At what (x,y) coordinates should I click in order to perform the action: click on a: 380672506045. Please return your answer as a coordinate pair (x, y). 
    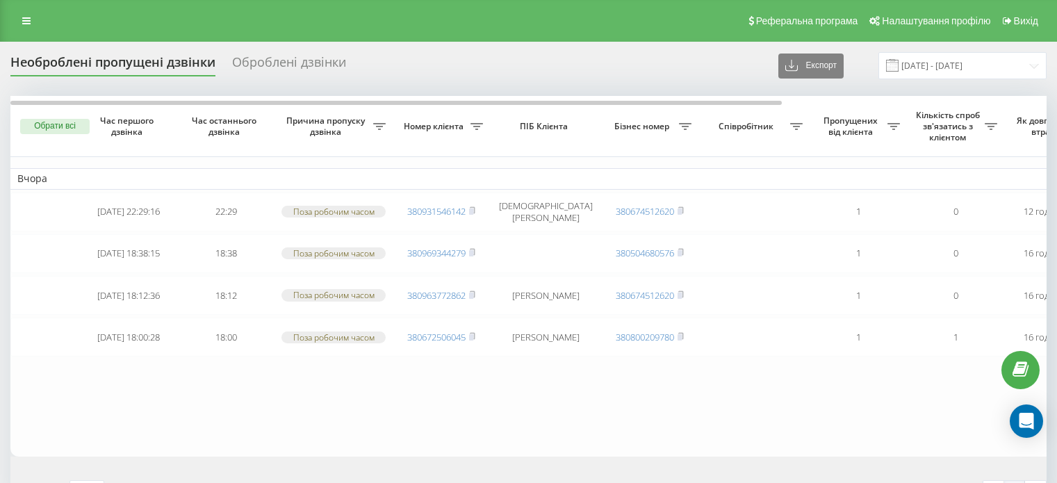
    Looking at the image, I should click on (437, 337).